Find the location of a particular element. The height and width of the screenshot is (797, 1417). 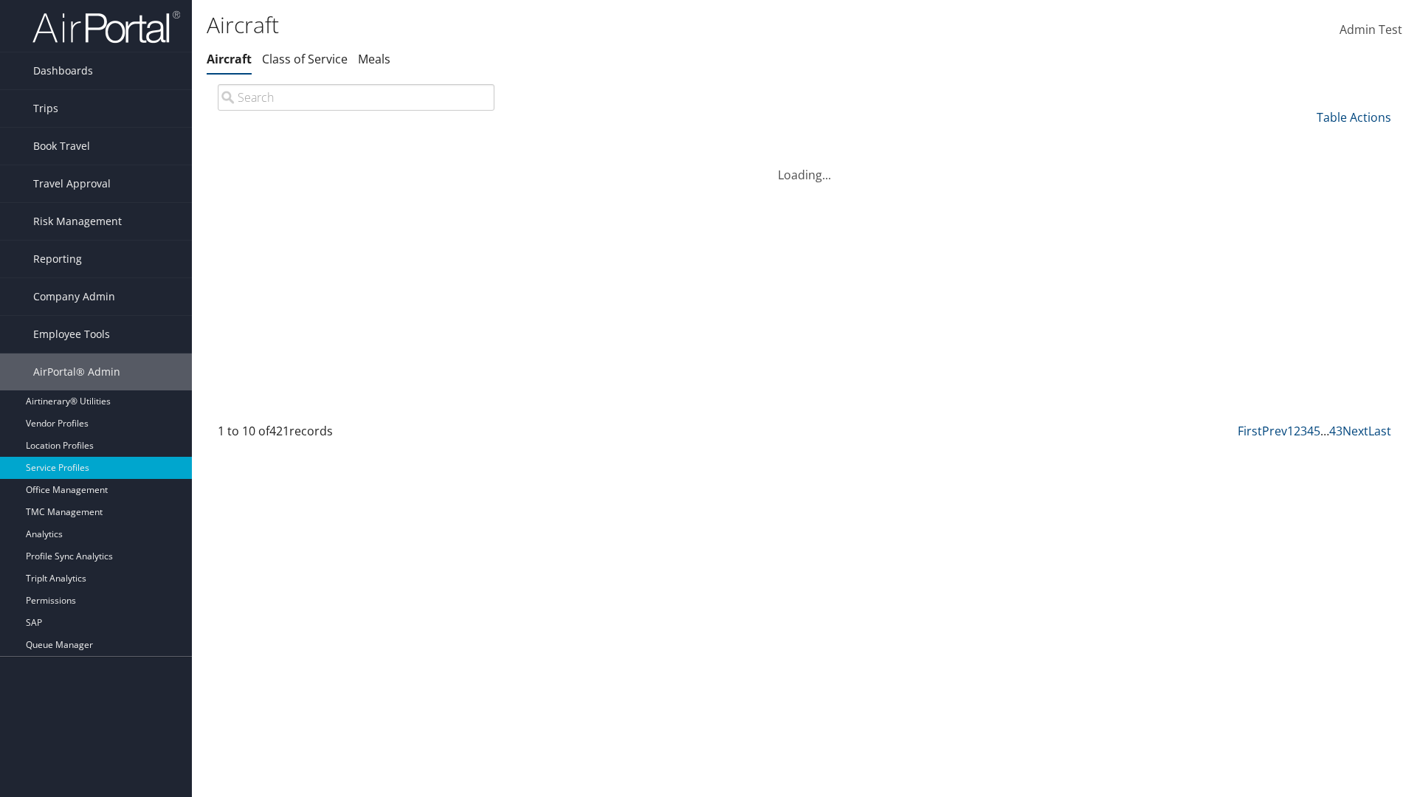

span: Risk Management is located at coordinates (77, 221).